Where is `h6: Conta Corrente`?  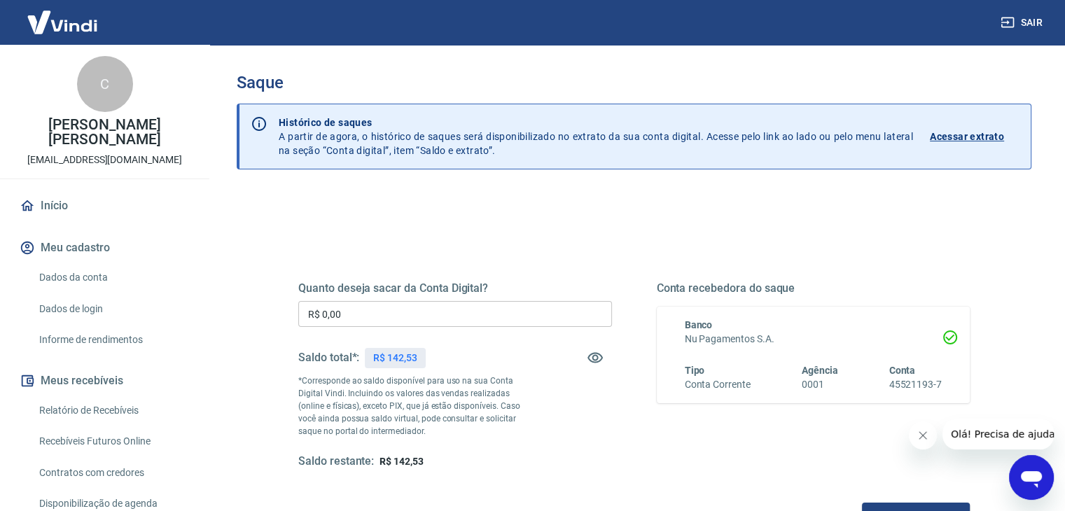
h6: Conta Corrente is located at coordinates (718, 385).